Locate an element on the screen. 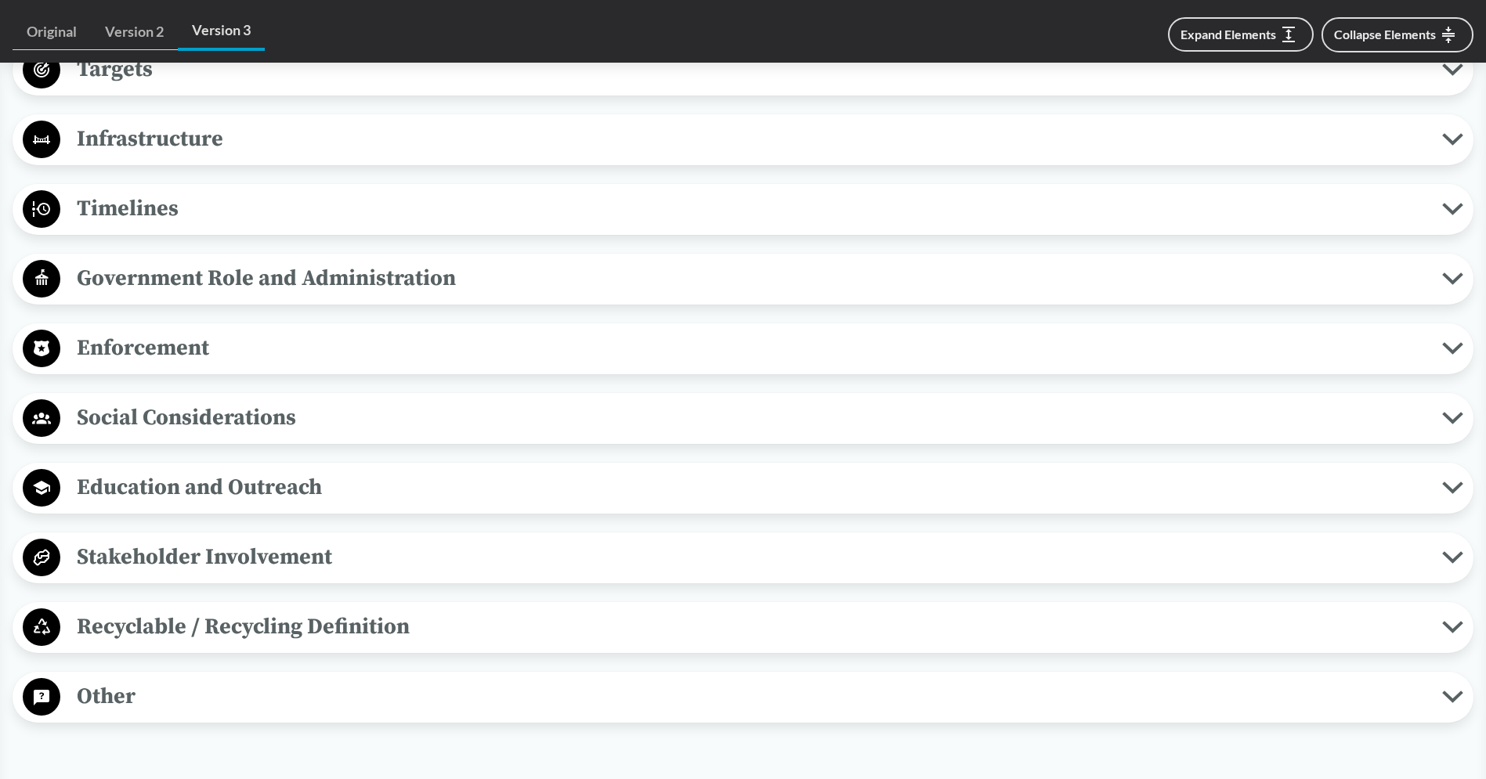 This screenshot has width=1486, height=779. a: Version 2 is located at coordinates (134, 32).